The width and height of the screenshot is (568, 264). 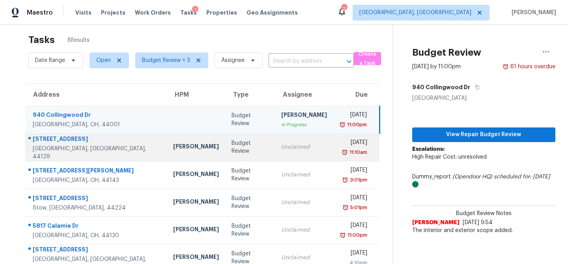 I want to click on span: Work Orders, so click(x=153, y=13).